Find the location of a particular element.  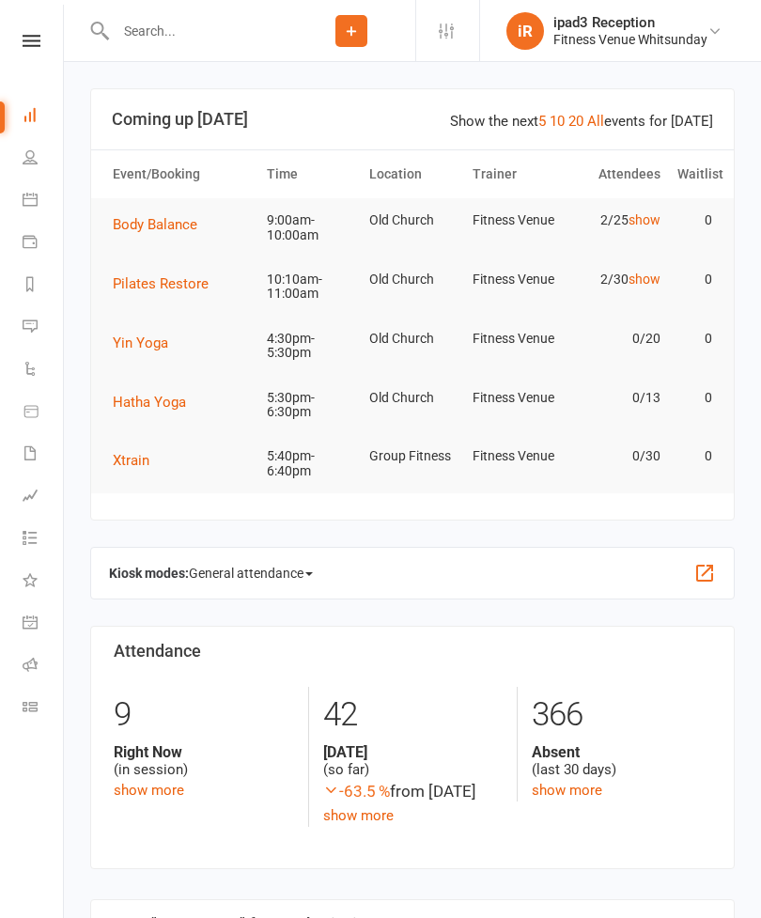

td: 0/13 is located at coordinates (618, 398).